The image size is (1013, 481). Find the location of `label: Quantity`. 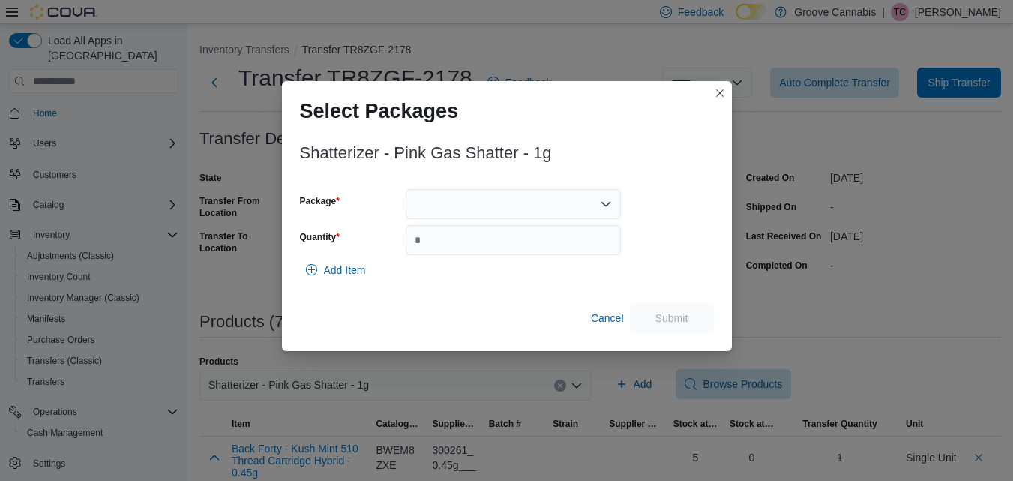

label: Quantity is located at coordinates (319, 237).